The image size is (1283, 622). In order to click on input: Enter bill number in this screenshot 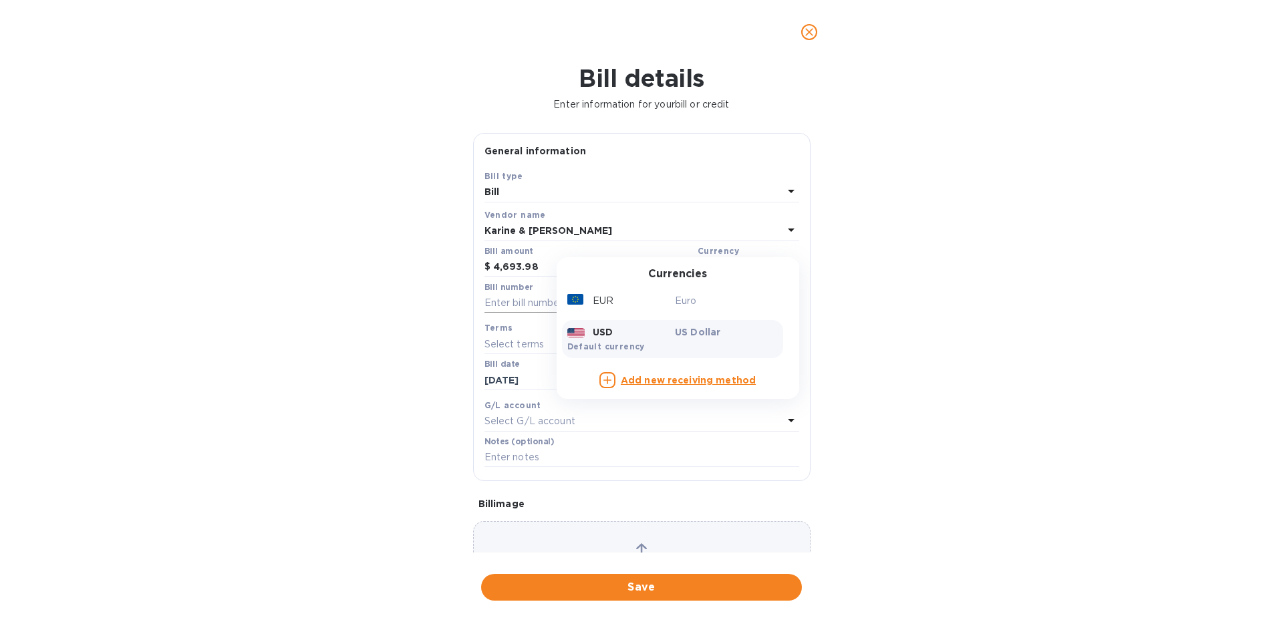, I will do `click(641, 303)`.